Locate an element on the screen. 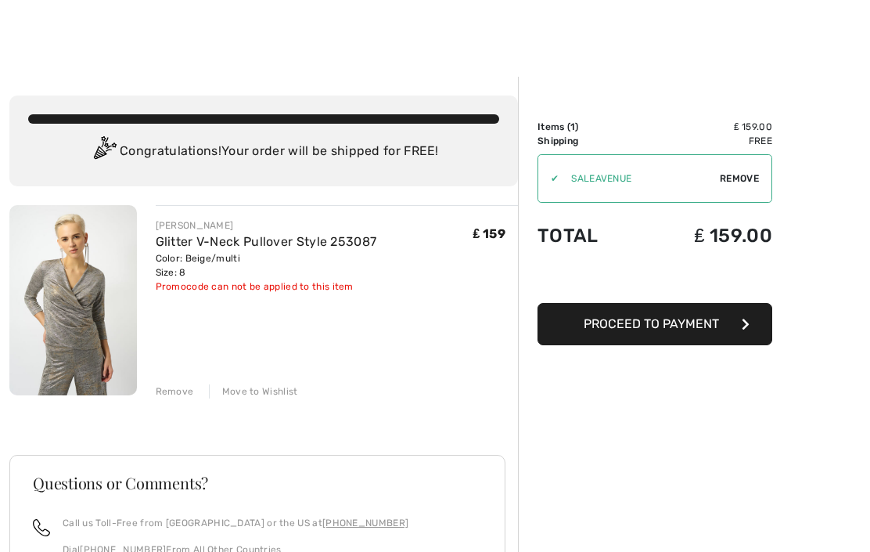  td: Free is located at coordinates (706, 141).